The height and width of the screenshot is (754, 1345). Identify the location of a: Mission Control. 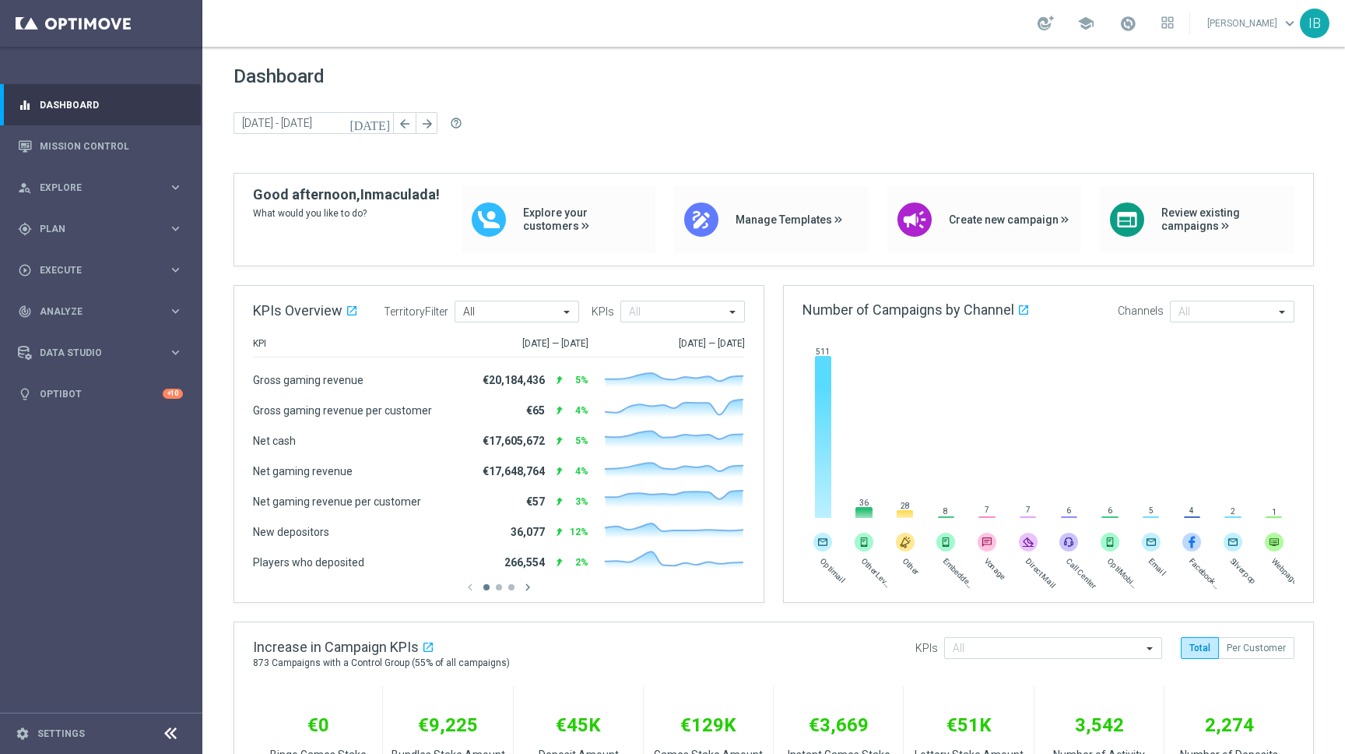
(111, 146).